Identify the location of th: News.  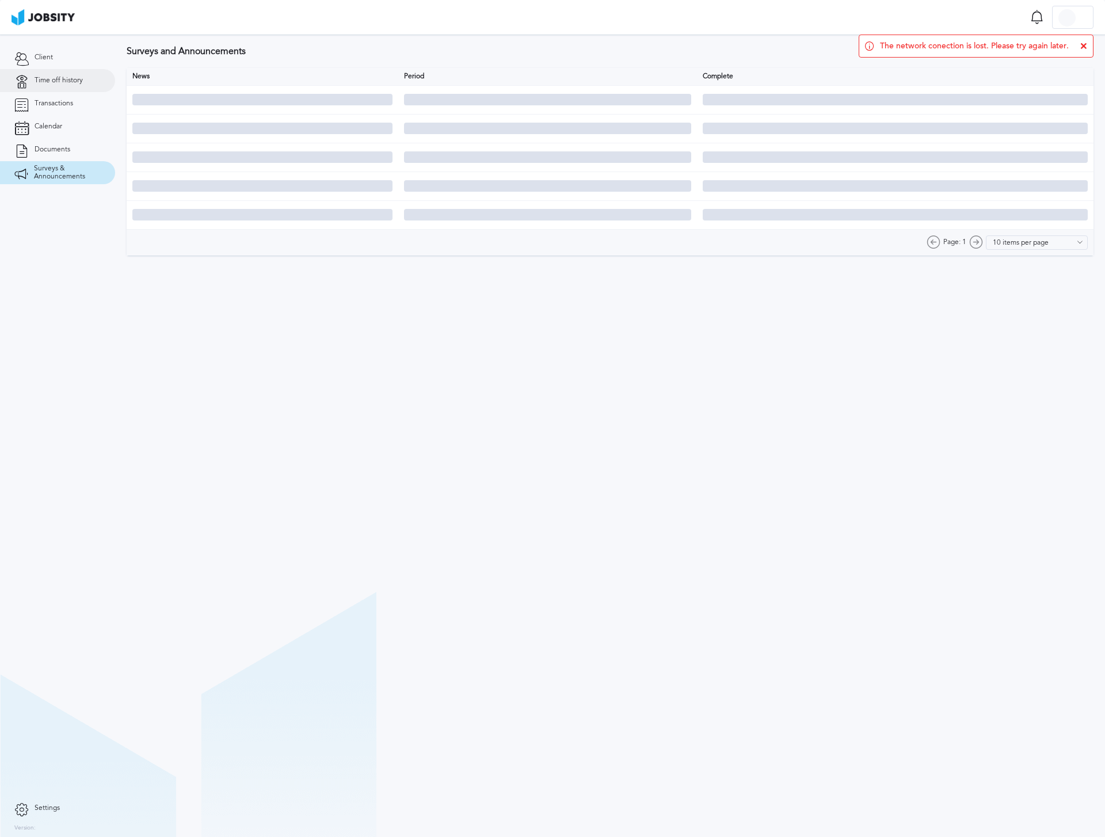
(263, 77).